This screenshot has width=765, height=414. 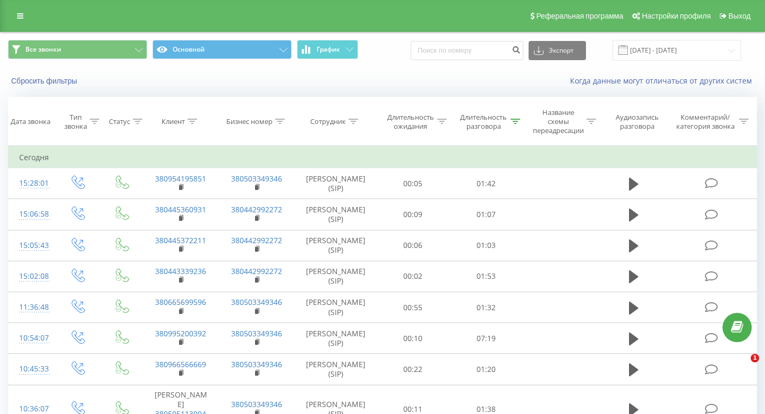 I want to click on td: 00:10, so click(x=414, y=338).